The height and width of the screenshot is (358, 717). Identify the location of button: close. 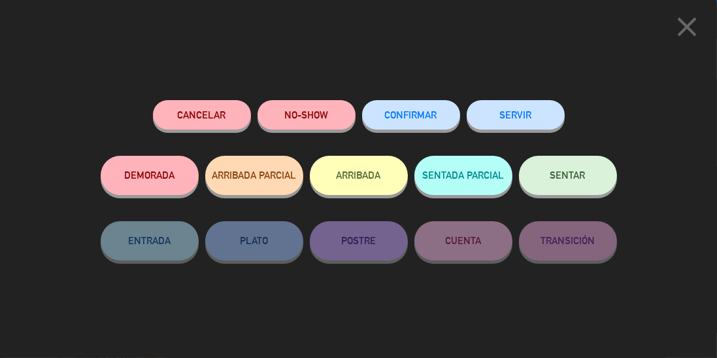
(687, 29).